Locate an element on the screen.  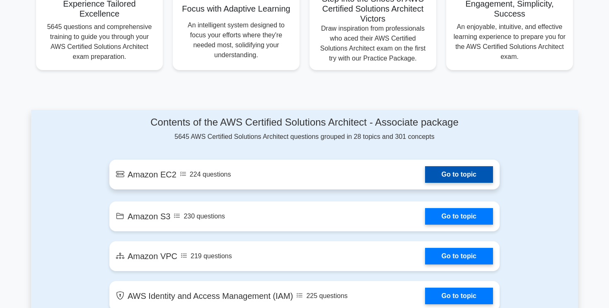
p: Draw inspiration from professionals who aced their AWS Certified Solutions Architect exam on the ... is located at coordinates (373, 43).